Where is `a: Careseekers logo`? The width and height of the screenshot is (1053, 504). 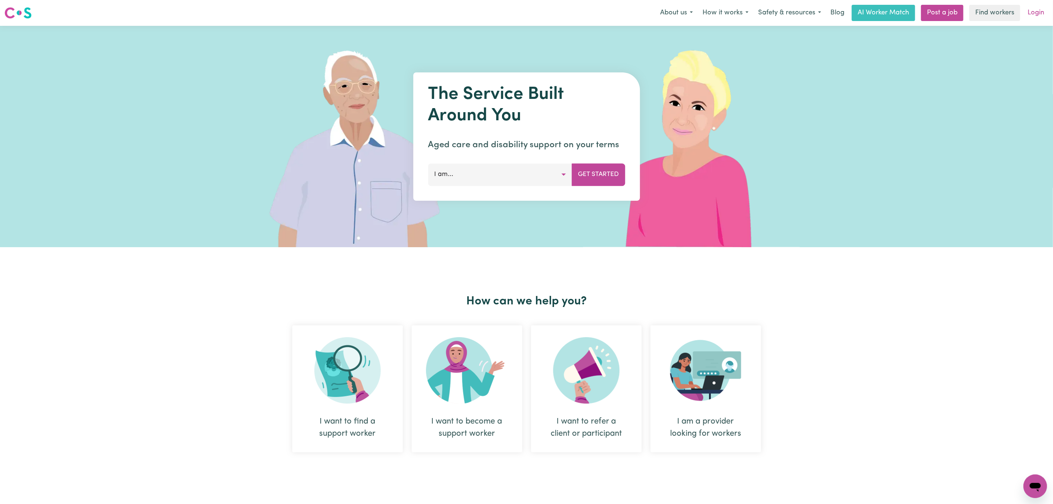 a: Careseekers logo is located at coordinates (18, 13).